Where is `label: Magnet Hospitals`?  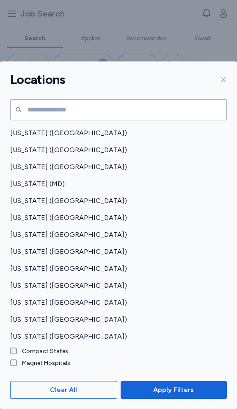
label: Magnet Hospitals is located at coordinates (44, 363).